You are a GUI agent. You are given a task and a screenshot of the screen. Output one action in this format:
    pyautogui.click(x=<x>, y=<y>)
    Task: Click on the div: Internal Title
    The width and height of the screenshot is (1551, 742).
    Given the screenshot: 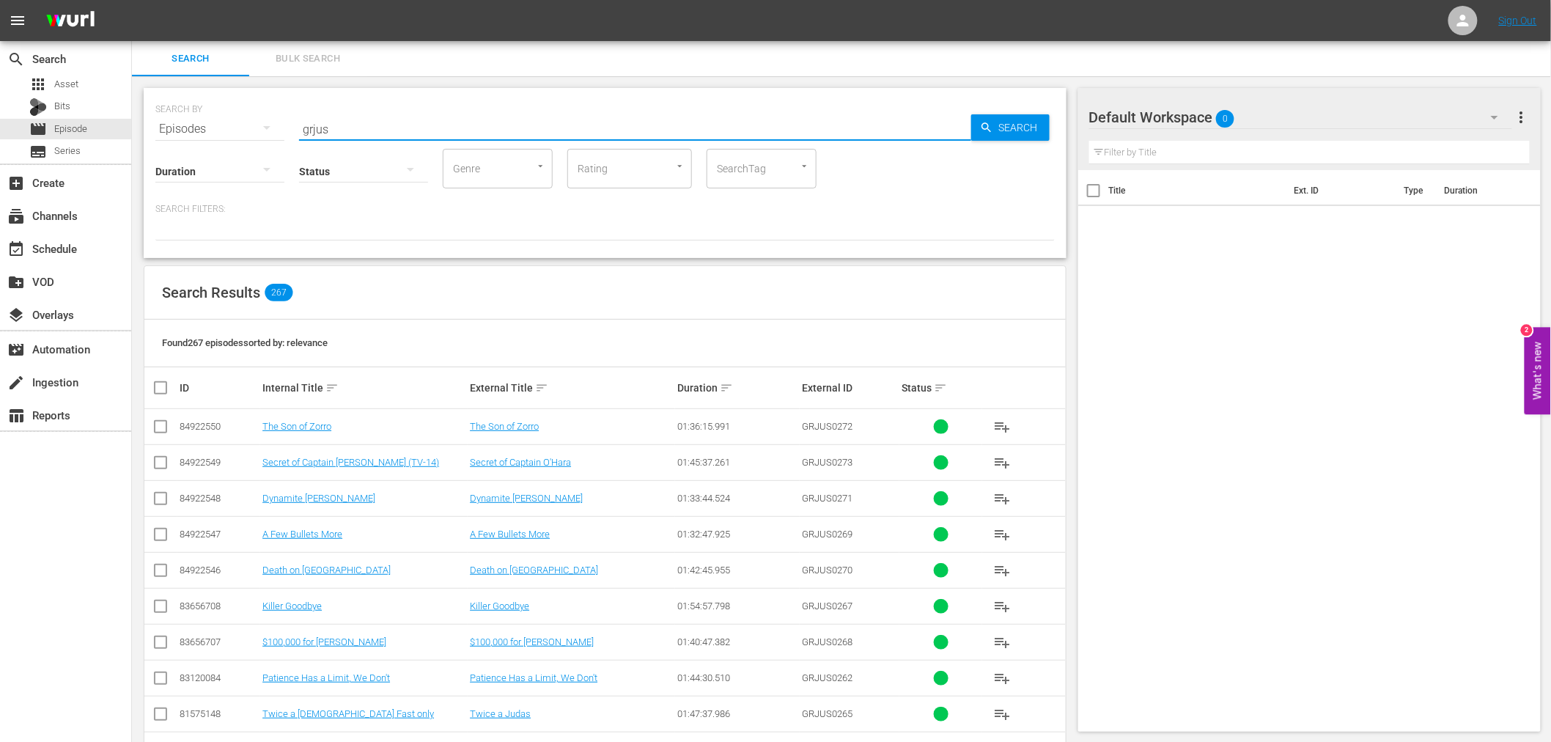 What is the action you would take?
    pyautogui.click(x=363, y=388)
    